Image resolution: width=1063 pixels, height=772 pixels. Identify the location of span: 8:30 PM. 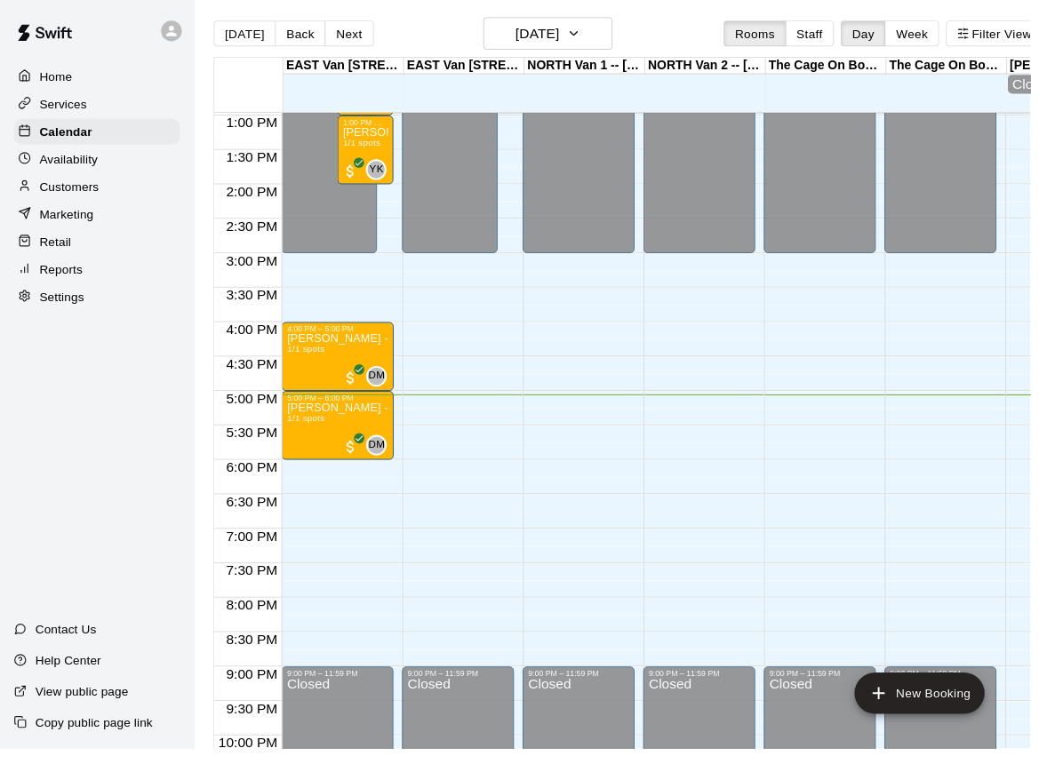
(260, 659).